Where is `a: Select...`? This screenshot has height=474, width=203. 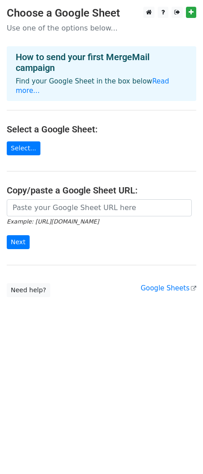
a: Select... is located at coordinates (23, 148).